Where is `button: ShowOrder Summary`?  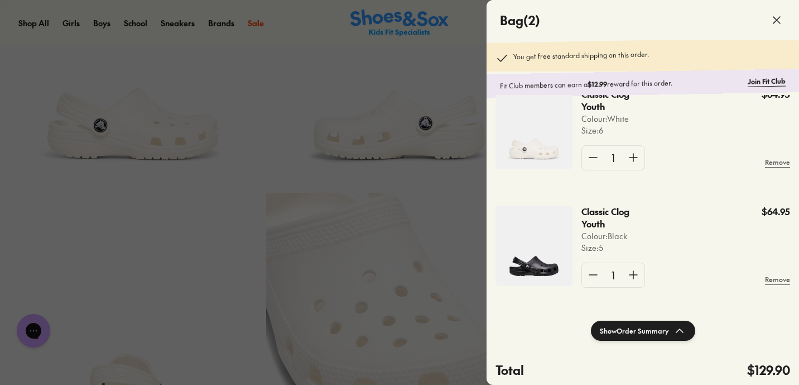 button: ShowOrder Summary is located at coordinates (643, 330).